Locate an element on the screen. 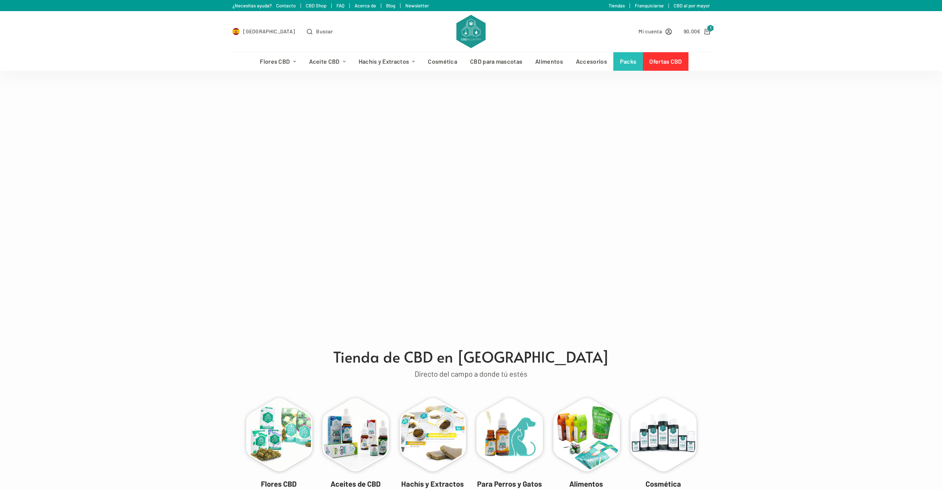 Image resolution: width=942 pixels, height=490 pixels. a: Mi cuenta is located at coordinates (655, 31).